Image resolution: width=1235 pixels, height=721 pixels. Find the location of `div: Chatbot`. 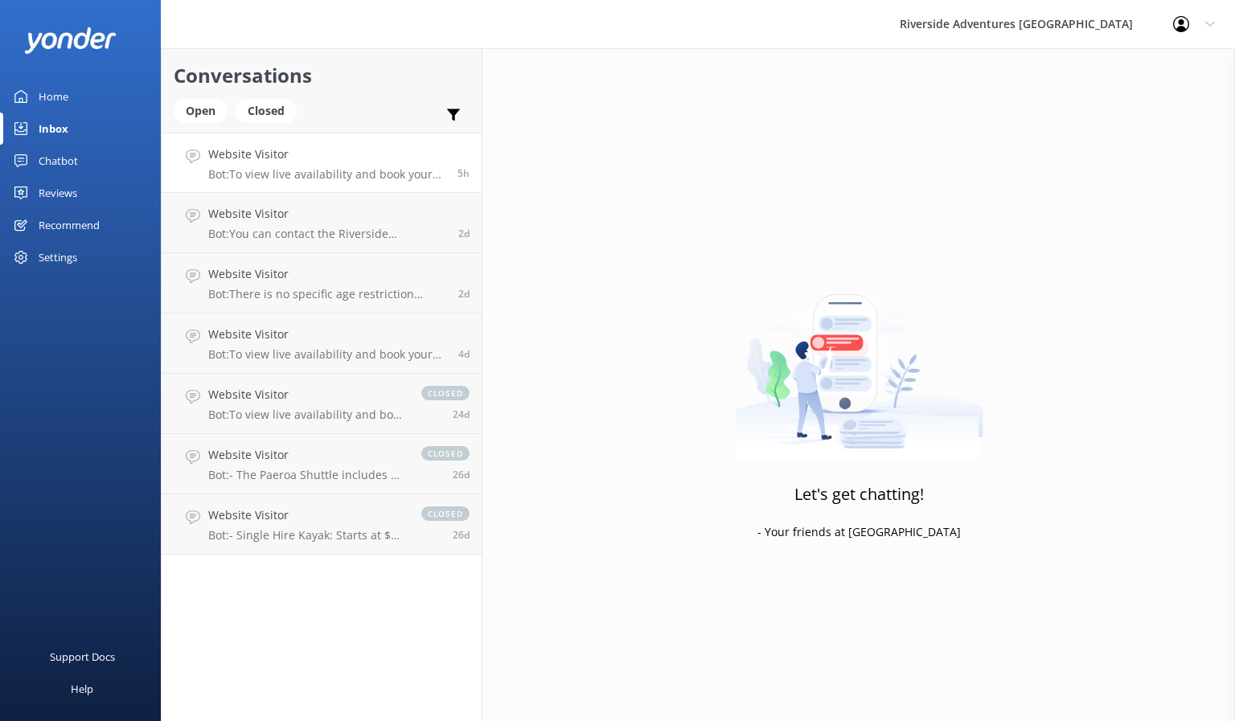

div: Chatbot is located at coordinates (58, 161).